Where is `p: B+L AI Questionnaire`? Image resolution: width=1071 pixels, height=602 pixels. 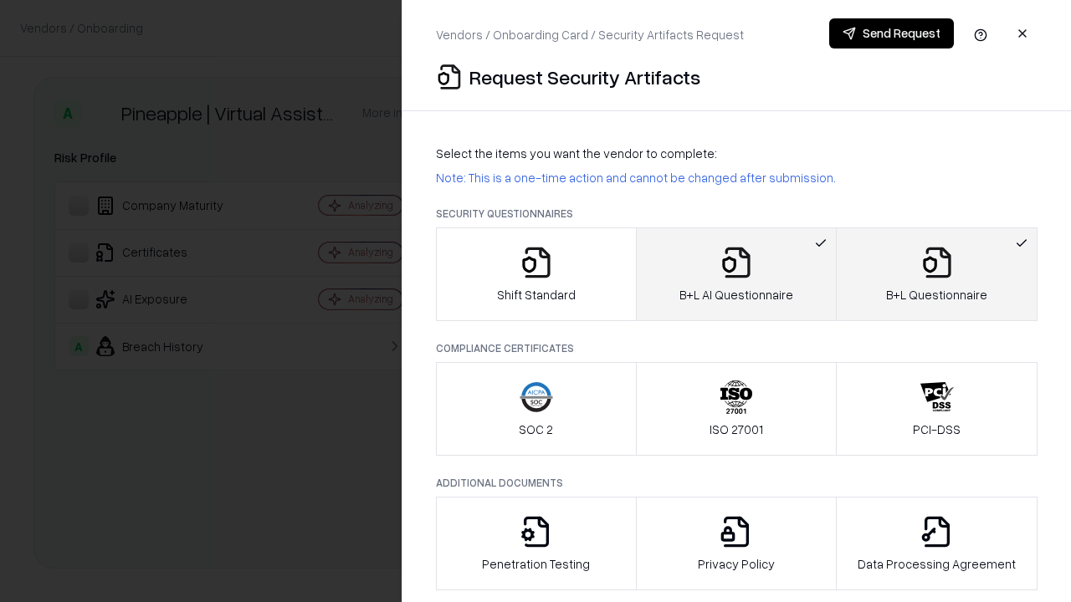
p: B+L AI Questionnaire is located at coordinates (736, 294).